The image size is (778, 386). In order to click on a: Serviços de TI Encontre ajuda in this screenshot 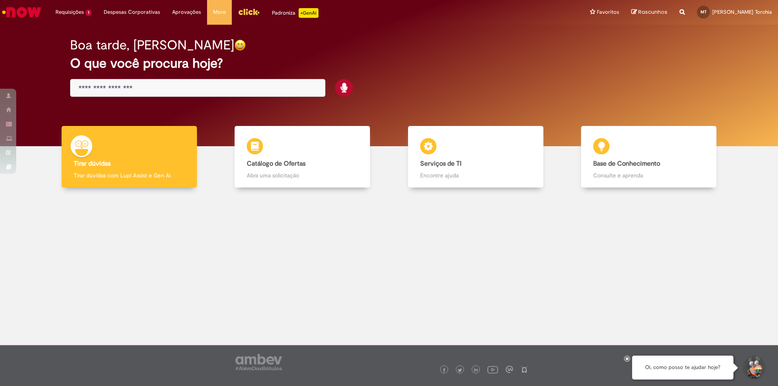, I will do `click(476, 157)`.